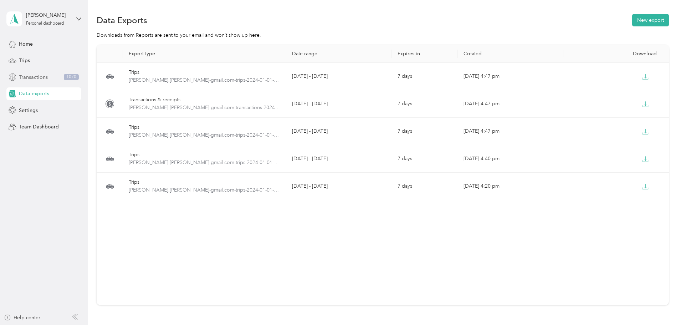 The height and width of the screenshot is (325, 681). What do you see at coordinates (650, 20) in the screenshot?
I see `button: New export` at bounding box center [650, 20].